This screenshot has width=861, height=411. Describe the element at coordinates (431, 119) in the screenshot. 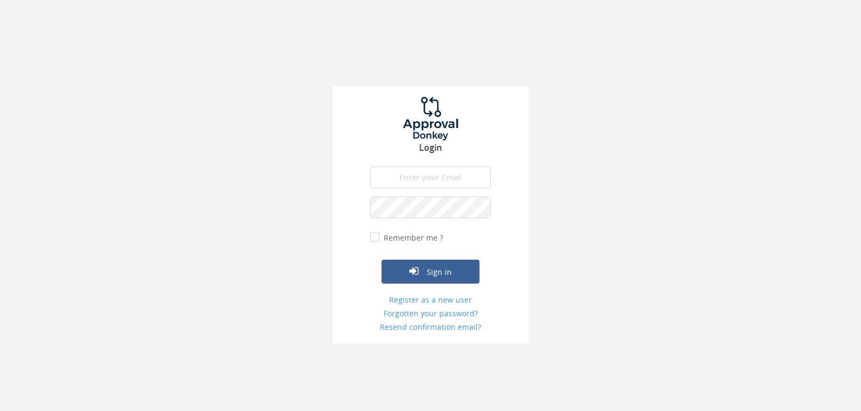

I see `img: logo.png` at that location.